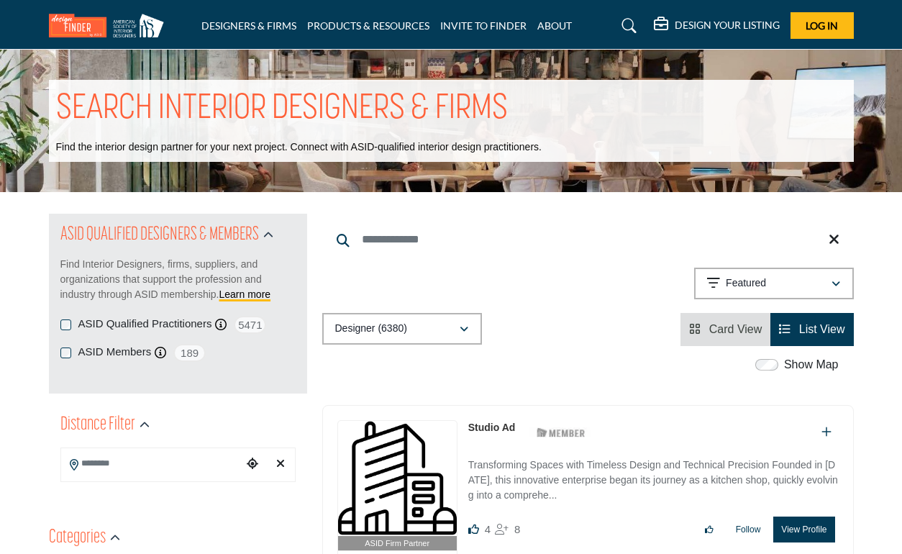 The width and height of the screenshot is (902, 554). I want to click on input: ASID Members checkbox, so click(65, 353).